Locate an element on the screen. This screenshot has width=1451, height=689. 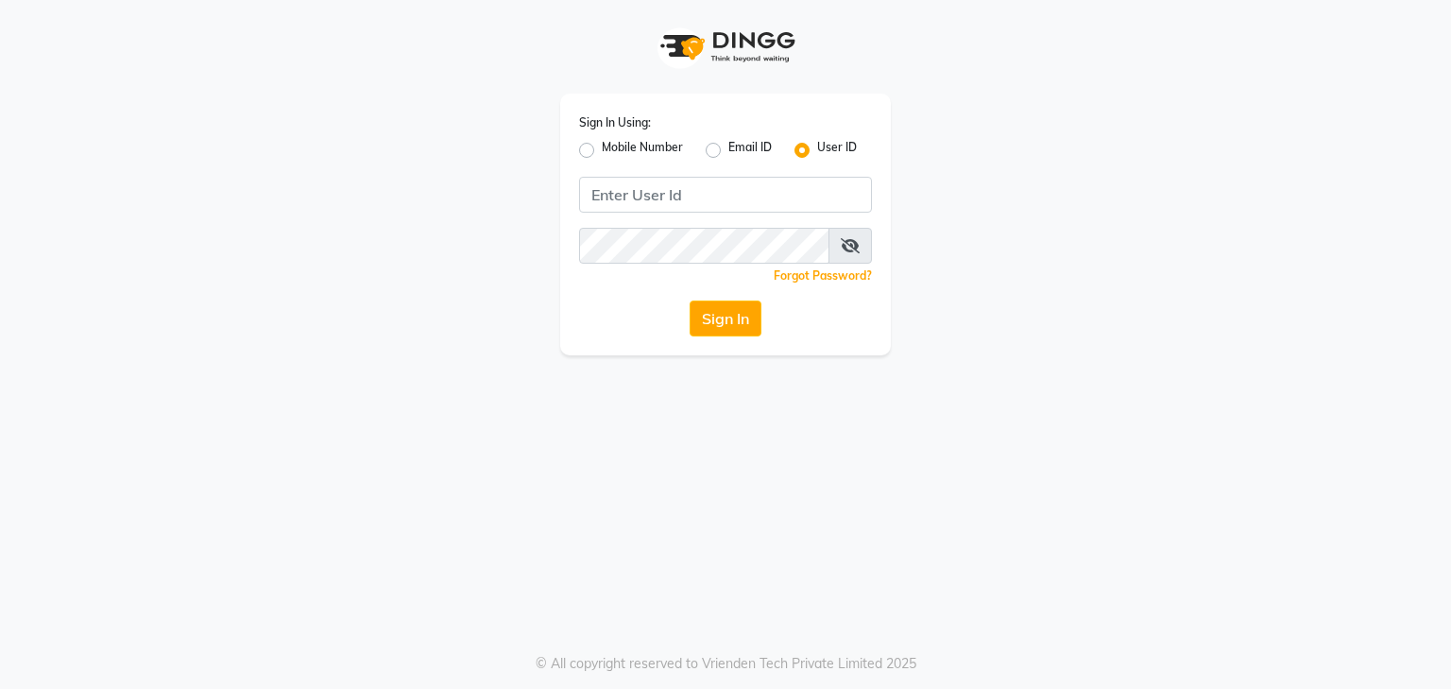
label: User ID is located at coordinates (837, 150).